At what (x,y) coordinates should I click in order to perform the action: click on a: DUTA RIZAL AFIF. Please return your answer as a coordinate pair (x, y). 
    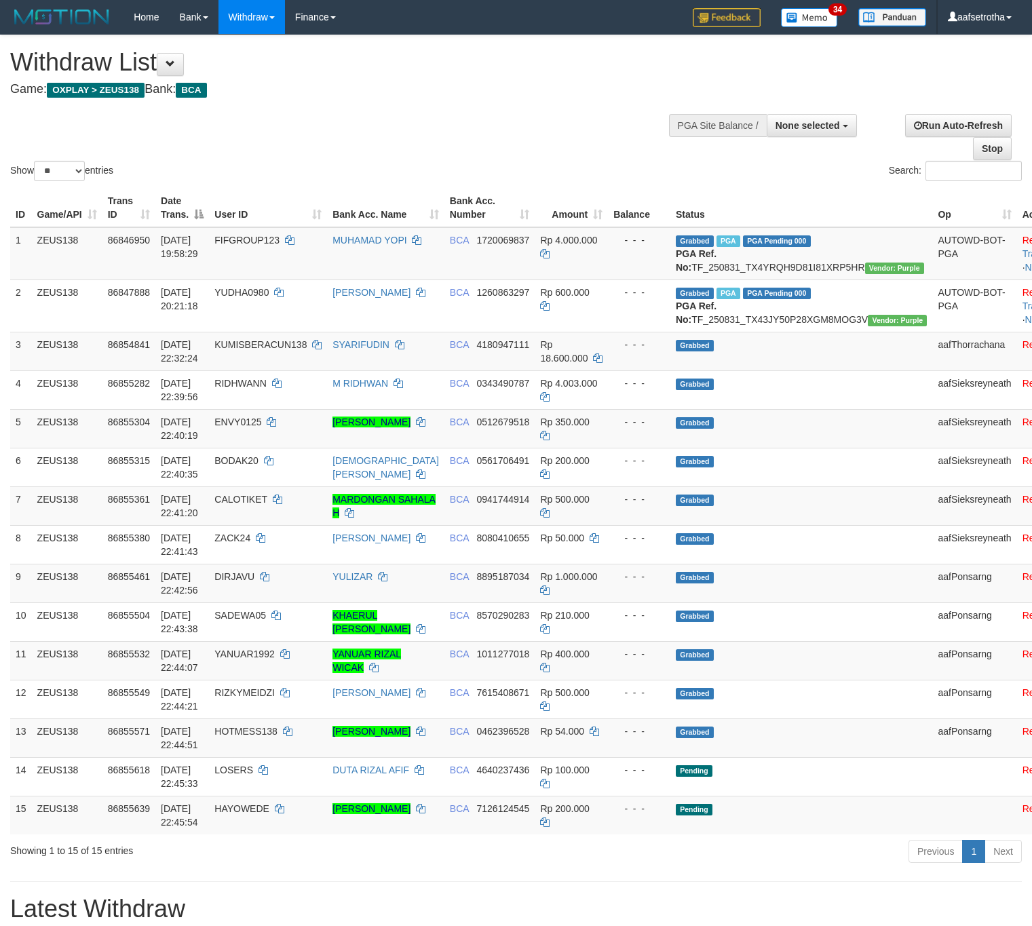
    Looking at the image, I should click on (371, 770).